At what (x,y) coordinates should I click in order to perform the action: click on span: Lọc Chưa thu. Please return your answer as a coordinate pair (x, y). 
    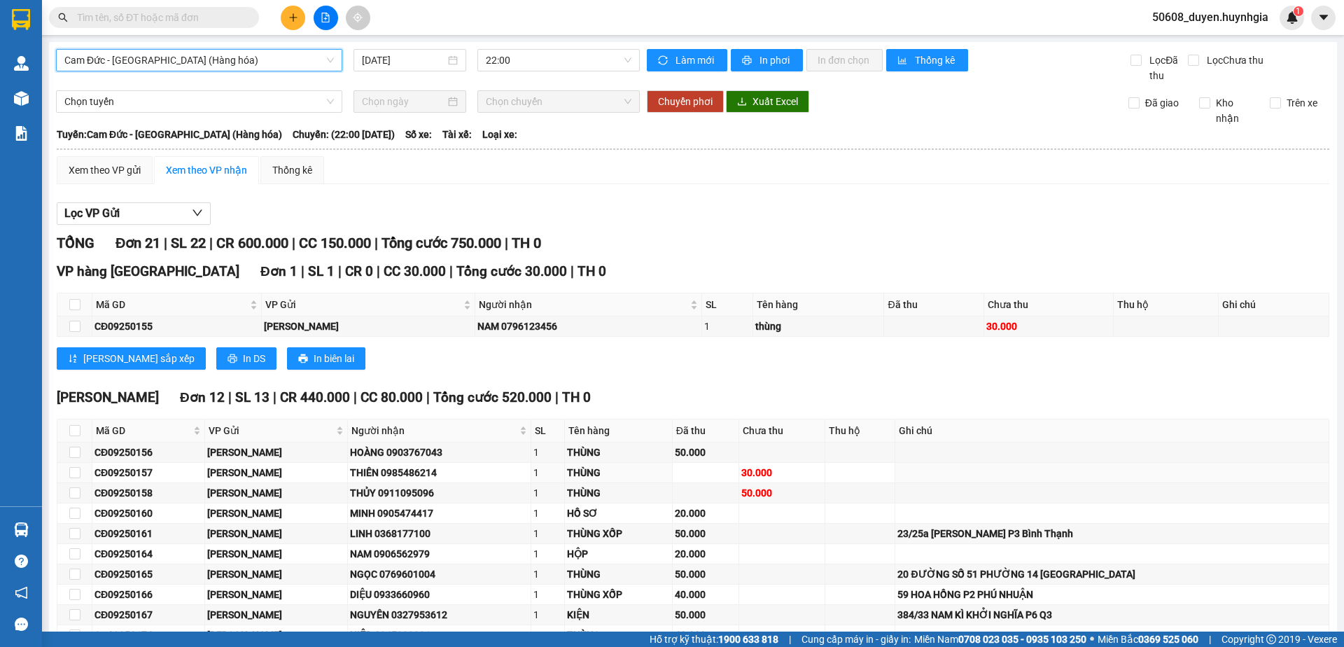
    Looking at the image, I should click on (1233, 60).